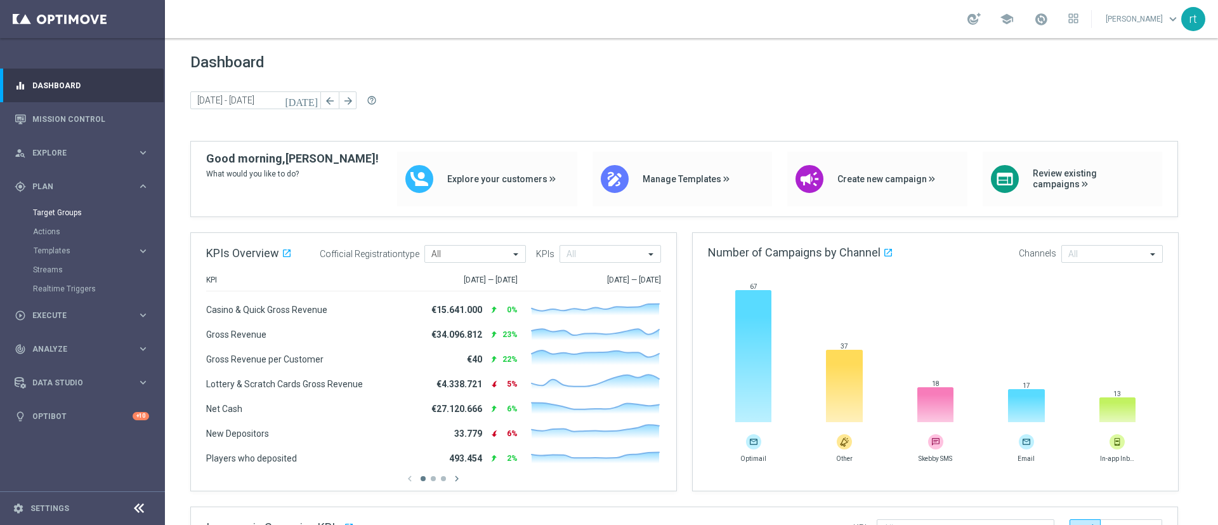  Describe the element at coordinates (82, 153) in the screenshot. I see `button: person_search Explore keyboard_arrow_right` at that location.